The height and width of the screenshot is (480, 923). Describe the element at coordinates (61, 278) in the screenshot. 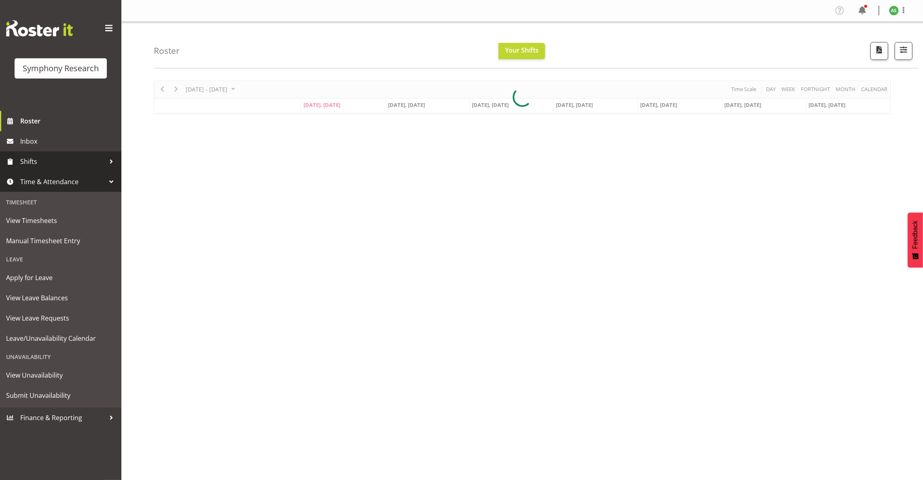

I see `a: Apply for Leave` at that location.